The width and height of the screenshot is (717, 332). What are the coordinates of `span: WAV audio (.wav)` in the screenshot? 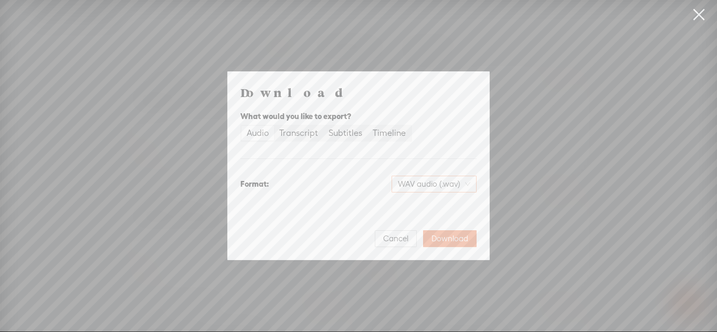 It's located at (434, 184).